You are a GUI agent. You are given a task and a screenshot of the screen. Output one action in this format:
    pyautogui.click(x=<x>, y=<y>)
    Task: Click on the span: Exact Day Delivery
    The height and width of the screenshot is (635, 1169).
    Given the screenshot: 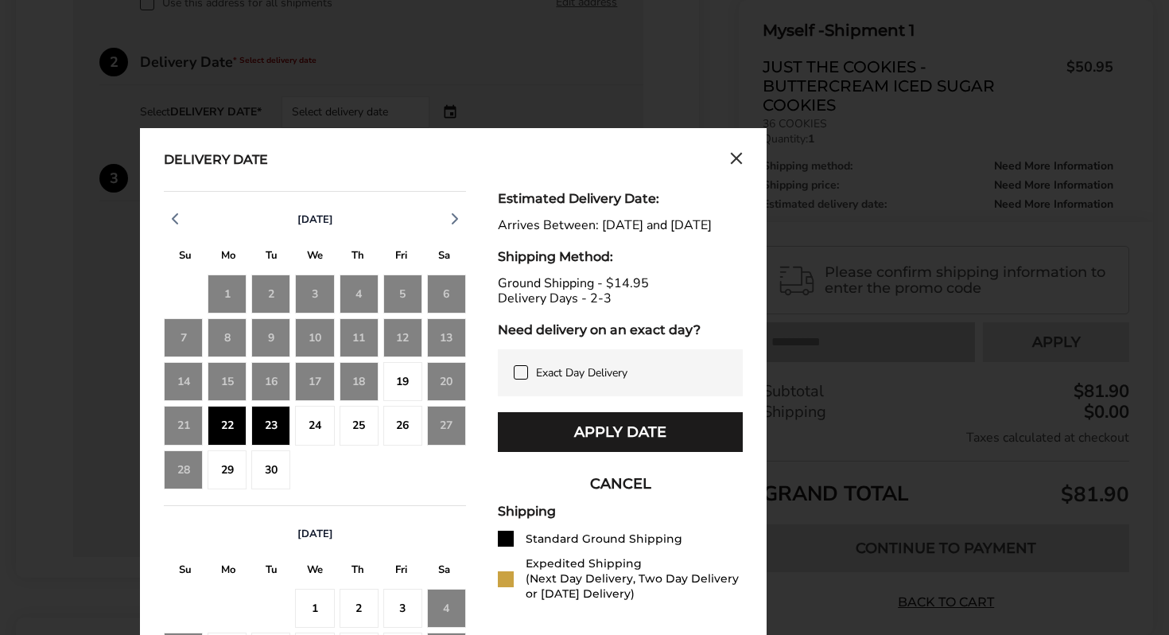 What is the action you would take?
    pyautogui.click(x=581, y=372)
    